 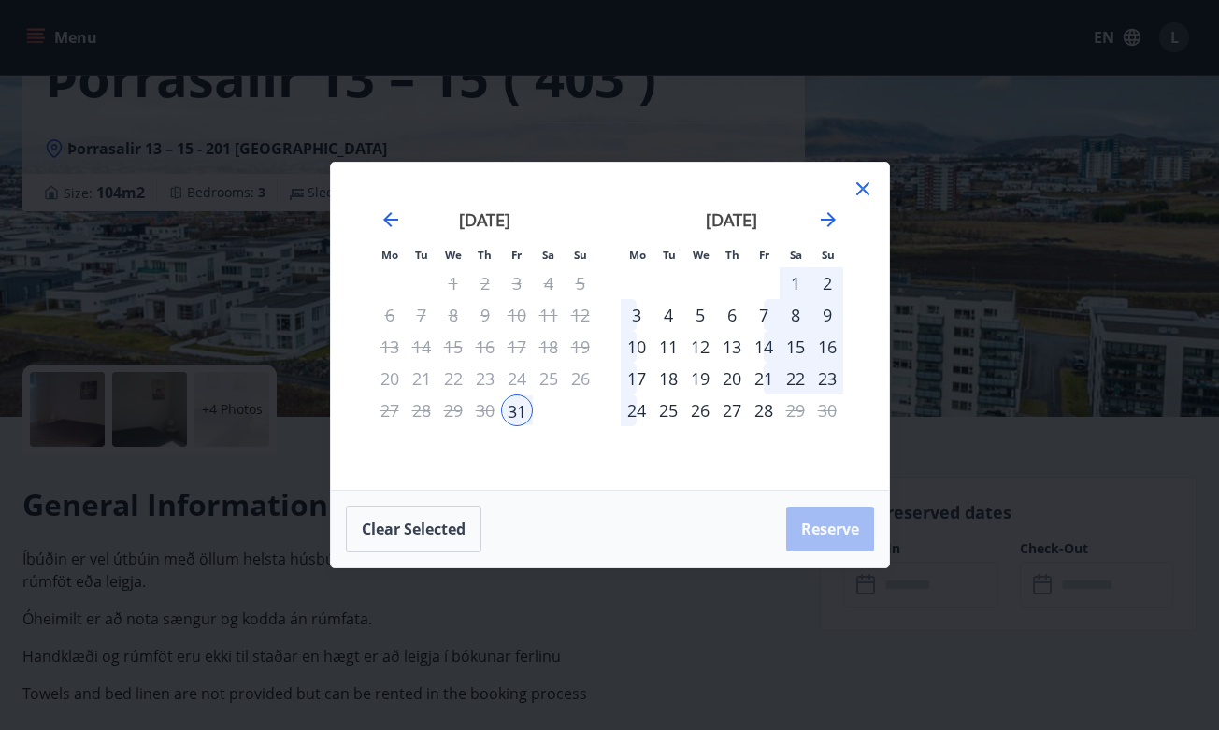 What do you see at coordinates (637, 379) in the screenshot?
I see `div: 17` at bounding box center [637, 379].